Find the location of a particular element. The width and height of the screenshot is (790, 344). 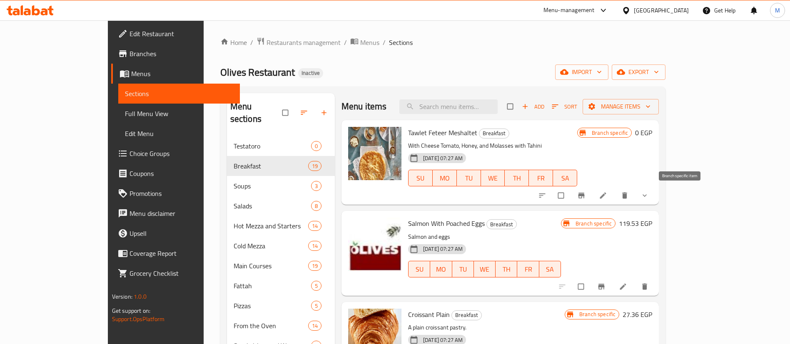

a: Full Menu View is located at coordinates (179, 114).